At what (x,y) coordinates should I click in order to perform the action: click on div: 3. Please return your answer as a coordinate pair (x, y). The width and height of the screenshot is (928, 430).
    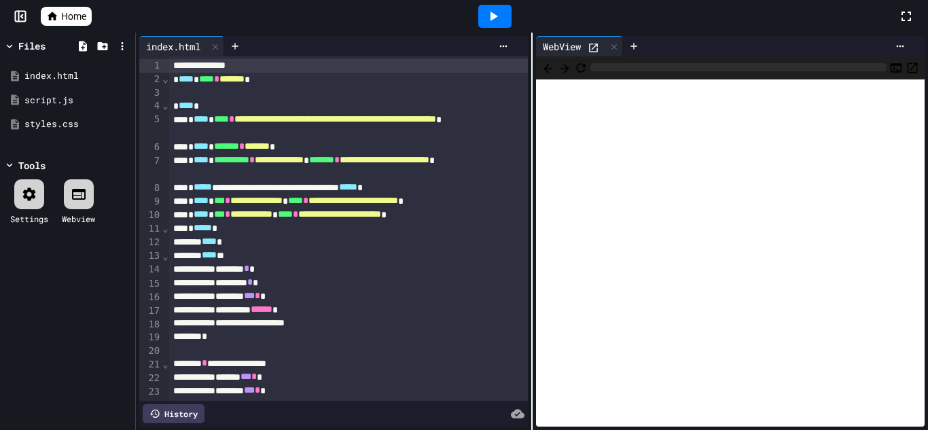
    Looking at the image, I should click on (150, 93).